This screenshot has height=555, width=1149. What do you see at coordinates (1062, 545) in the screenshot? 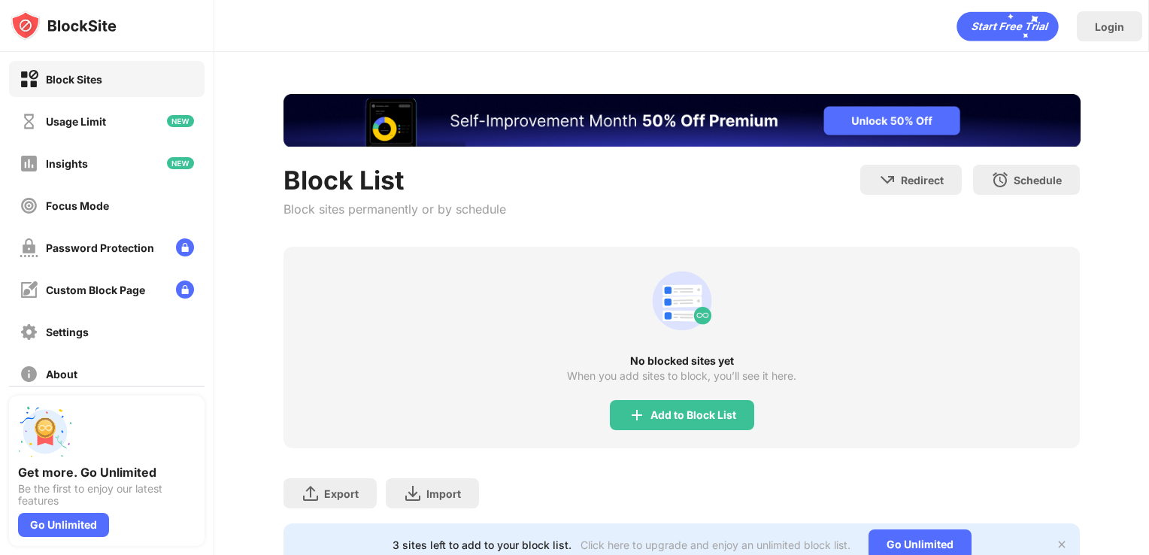
I see `img: x-button.svg` at bounding box center [1062, 545].